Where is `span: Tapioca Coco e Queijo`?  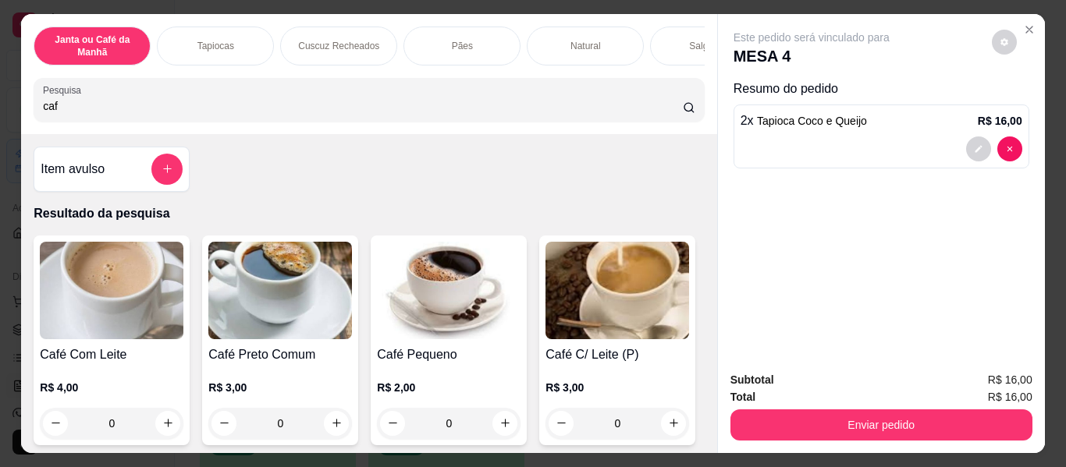
span: Tapioca Coco e Queijo is located at coordinates (811, 121).